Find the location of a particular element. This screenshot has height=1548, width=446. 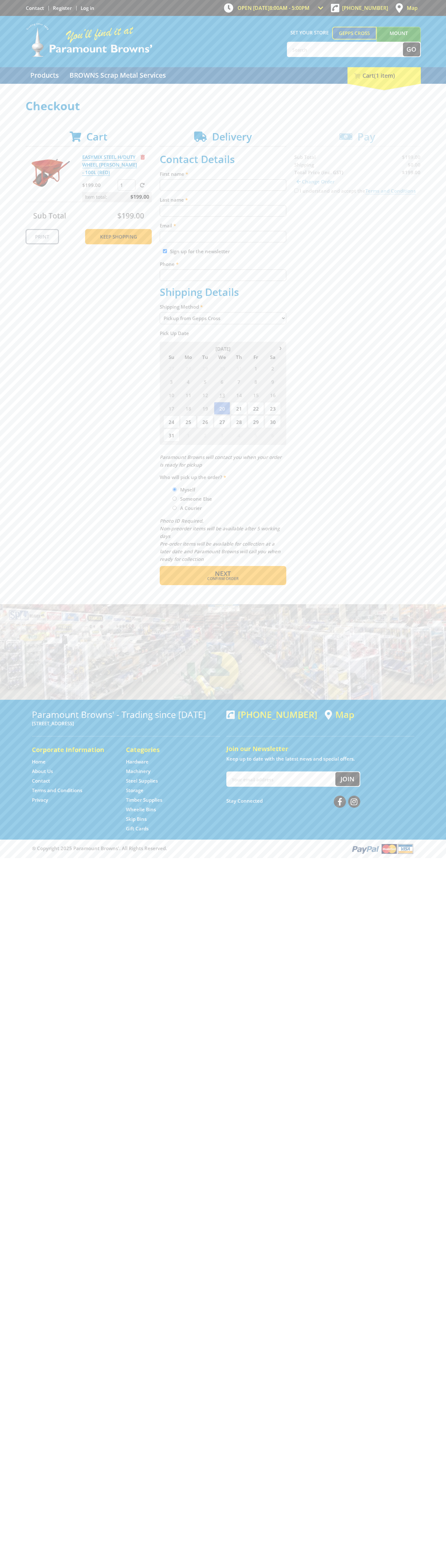

span: 12 is located at coordinates (205, 395).